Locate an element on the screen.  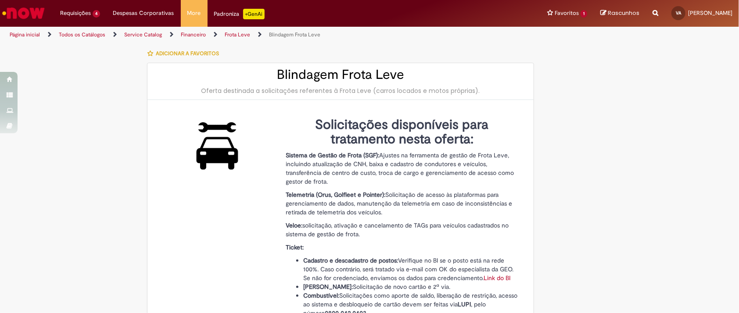
li: Verifique no BI se o posto está na rede 100%. Caso contrário, será tratado via e-mail com OK do e... is located at coordinates (411, 269).